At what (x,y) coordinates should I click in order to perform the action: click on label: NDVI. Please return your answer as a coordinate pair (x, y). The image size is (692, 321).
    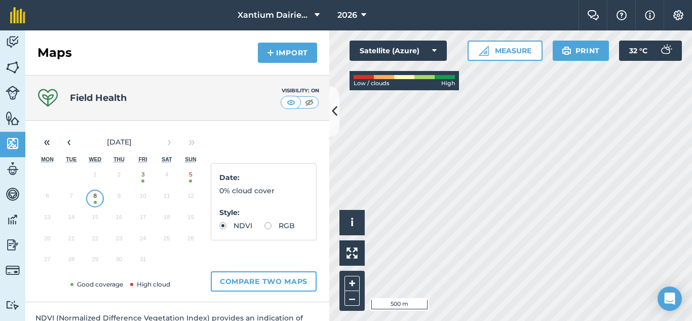
    Looking at the image, I should click on (236, 225).